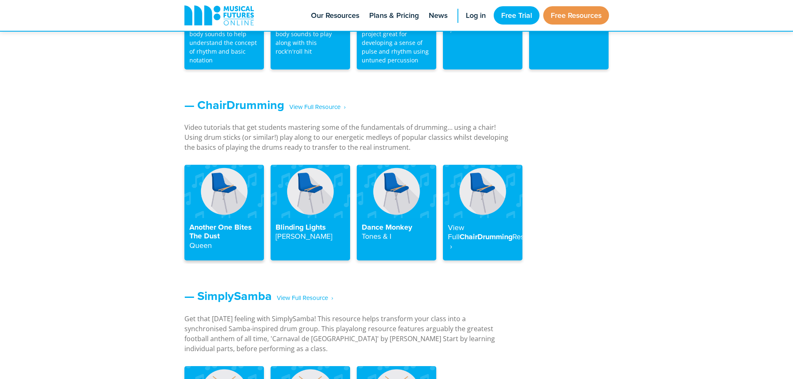 The height and width of the screenshot is (379, 793). Describe the element at coordinates (576, 15) in the screenshot. I see `a: Free Resources` at that location.